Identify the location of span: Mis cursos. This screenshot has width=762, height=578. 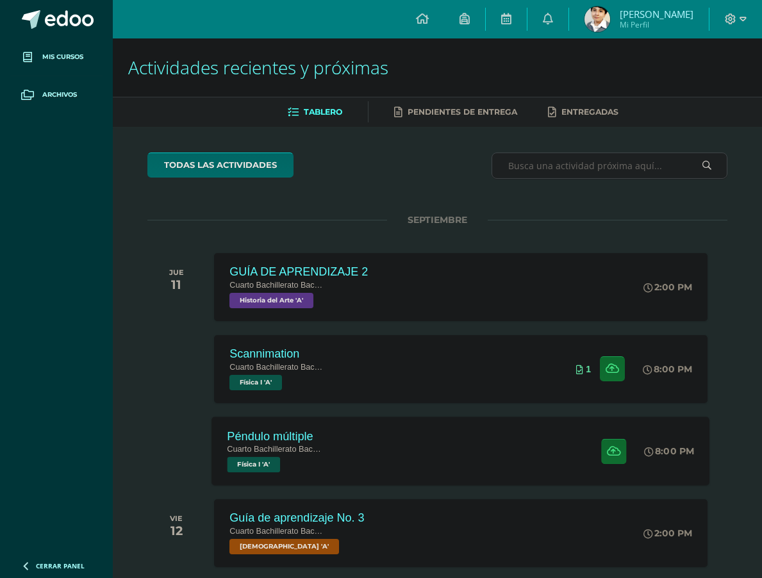
(63, 57).